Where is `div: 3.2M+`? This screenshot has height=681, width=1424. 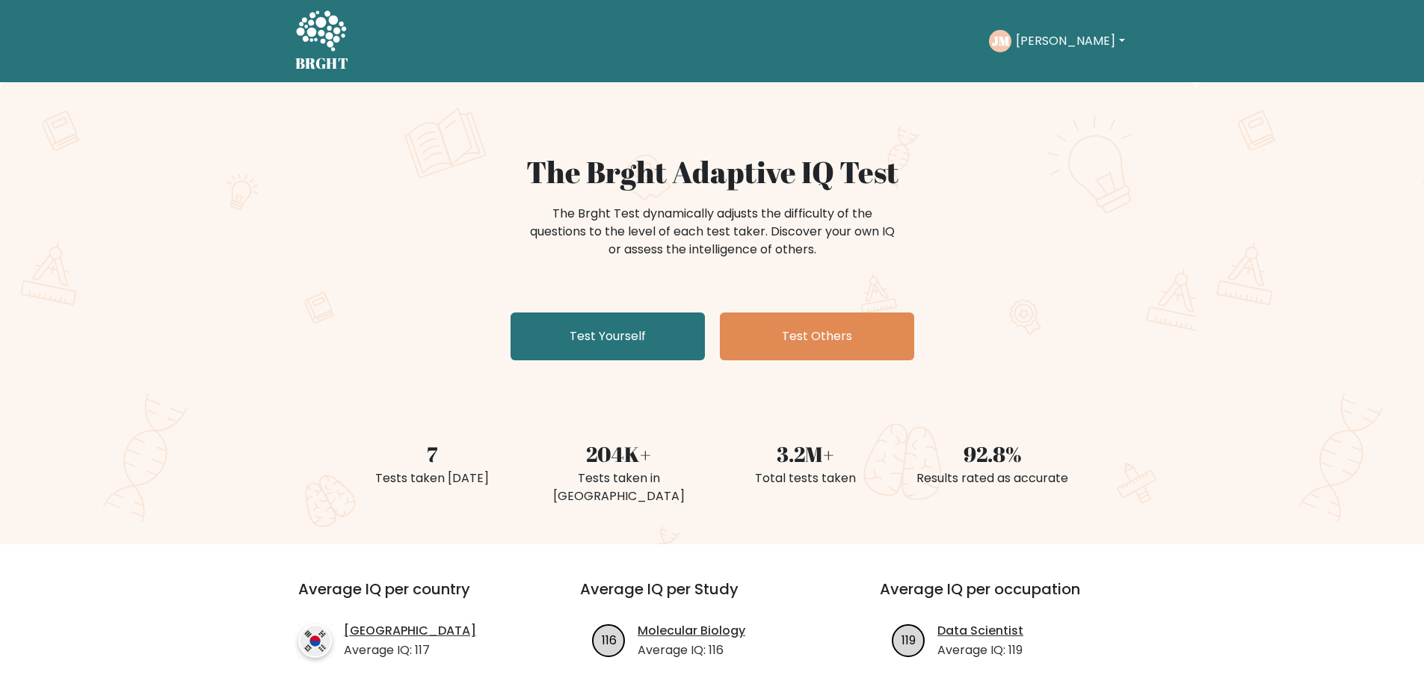
div: 3.2M+ is located at coordinates (806, 454).